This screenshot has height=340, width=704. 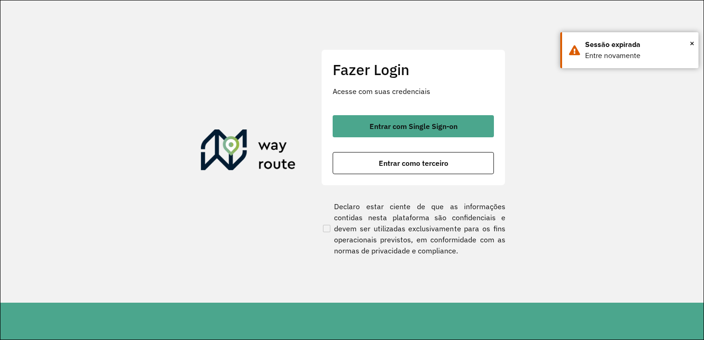 What do you see at coordinates (413, 228) in the screenshot?
I see `label: Declaro estar ciente de que as informações contidas nesta plataforma são confidenciais e devem se...` at bounding box center [413, 228].